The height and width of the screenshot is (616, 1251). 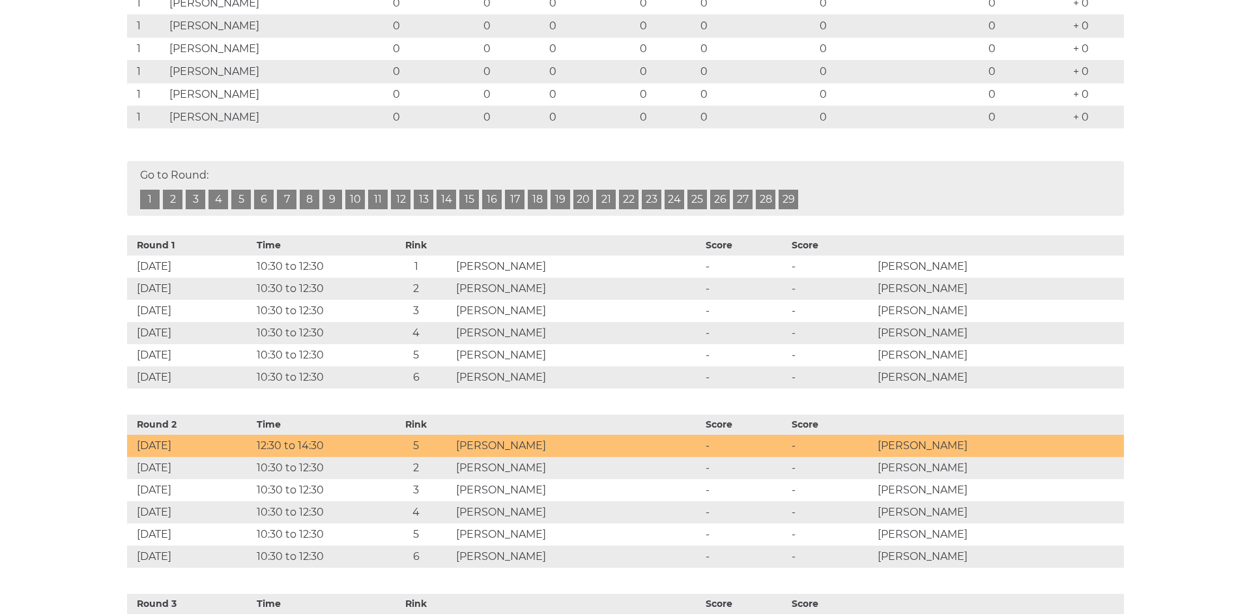 I want to click on td: 2, so click(x=416, y=468).